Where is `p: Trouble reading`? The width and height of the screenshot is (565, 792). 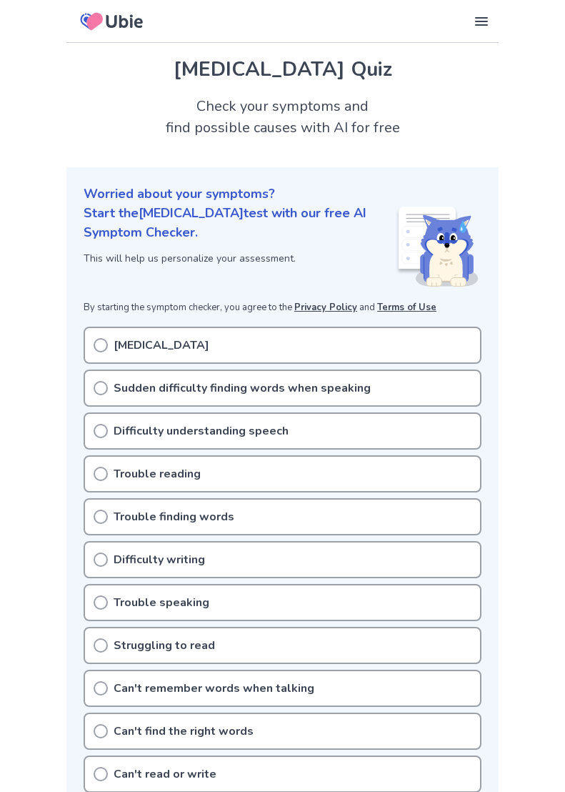 p: Trouble reading is located at coordinates (157, 474).